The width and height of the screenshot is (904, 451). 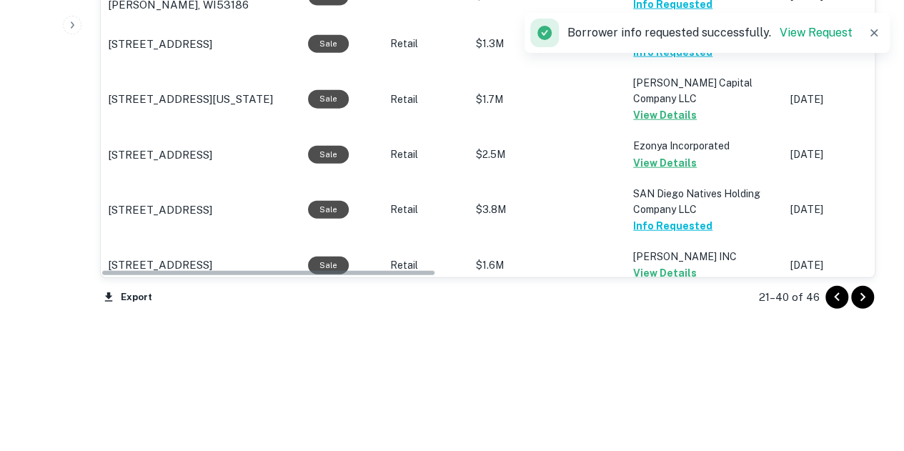 What do you see at coordinates (705, 146) in the screenshot?
I see `p: Ezonya Incorporated` at bounding box center [705, 146].